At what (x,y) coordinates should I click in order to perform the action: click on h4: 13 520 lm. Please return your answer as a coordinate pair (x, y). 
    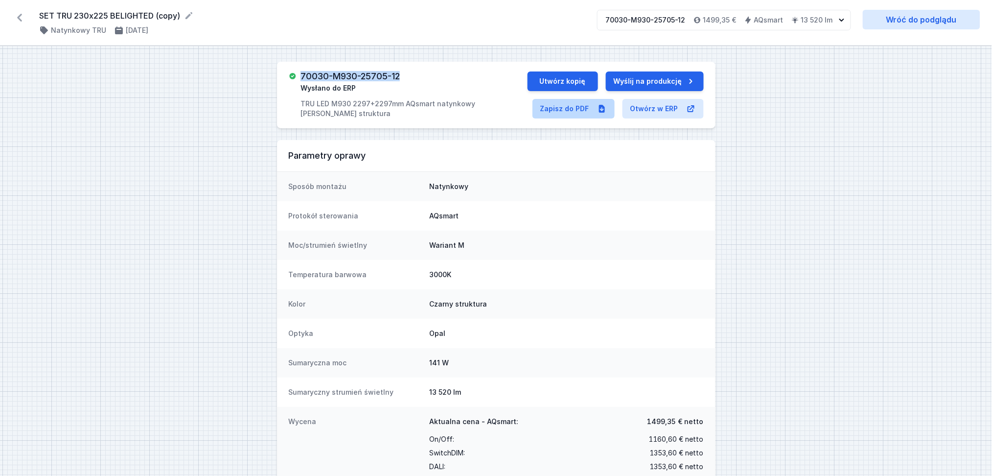
    Looking at the image, I should click on (817, 20).